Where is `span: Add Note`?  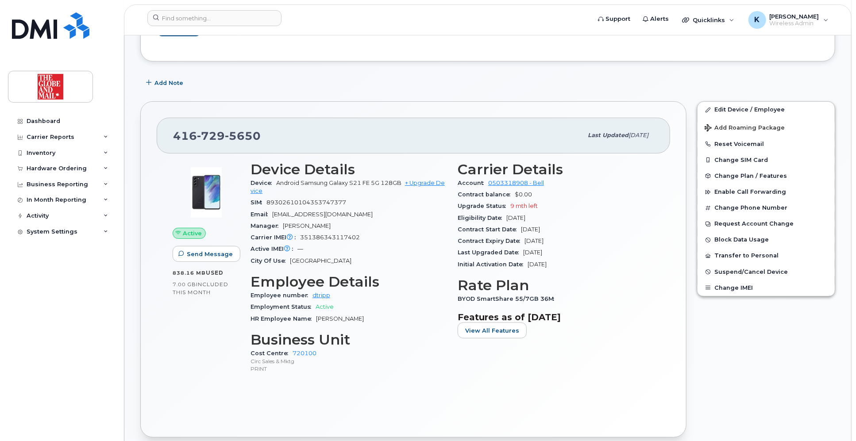
span: Add Note is located at coordinates (169, 83).